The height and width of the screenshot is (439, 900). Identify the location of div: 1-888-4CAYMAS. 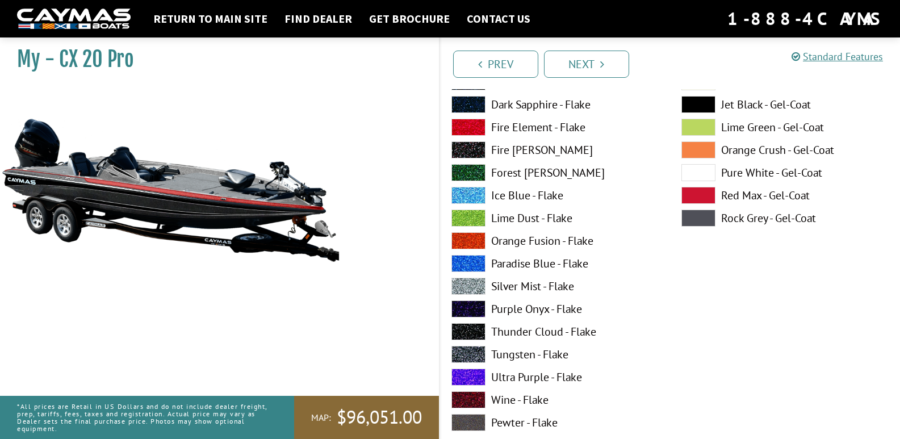
(805, 19).